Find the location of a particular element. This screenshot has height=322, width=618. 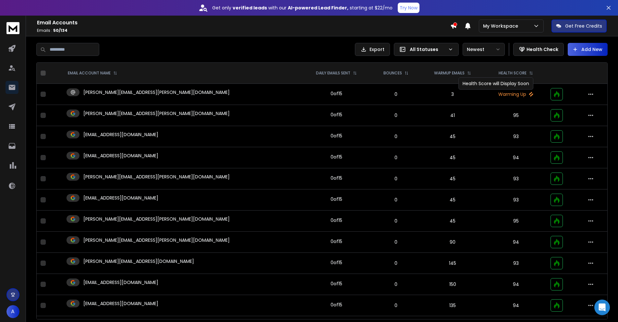

p: My Workspace is located at coordinates (502, 26).